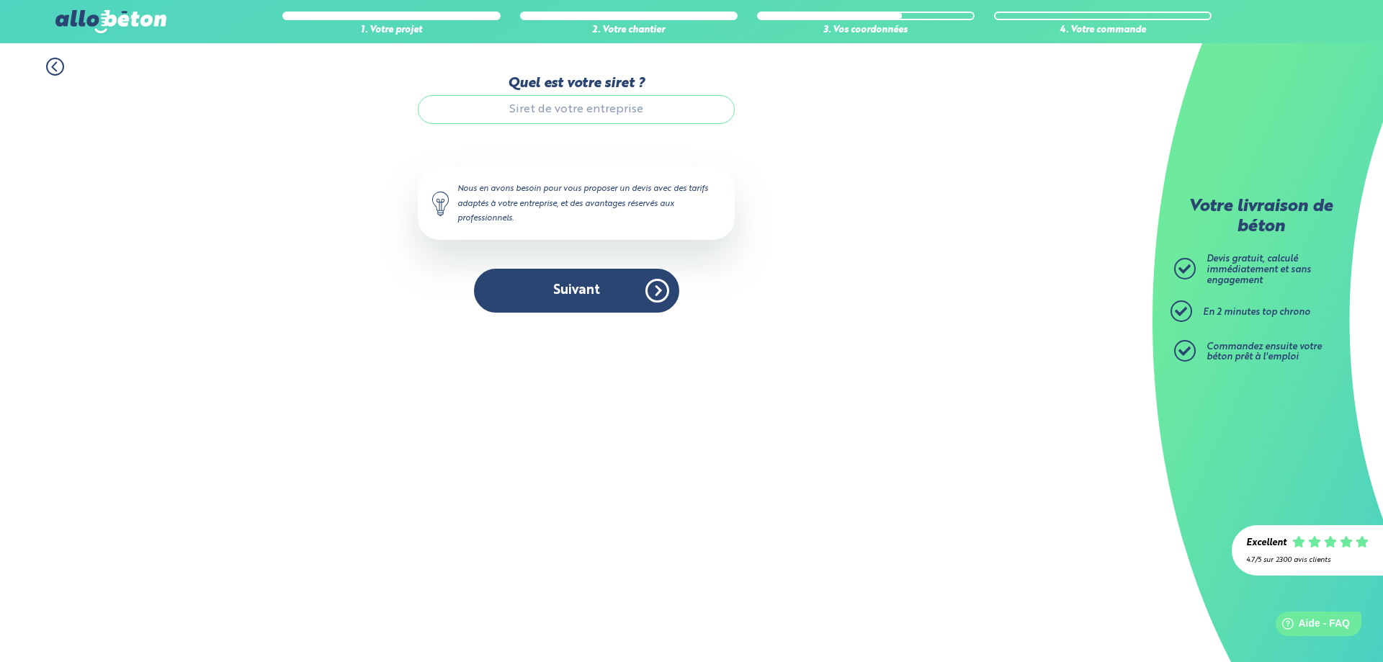 The height and width of the screenshot is (662, 1383). I want to click on div: Nous en avons besoin pour vous proposer un devis avec des tarifs adaptés à votre entreprise, et d..., so click(576, 203).